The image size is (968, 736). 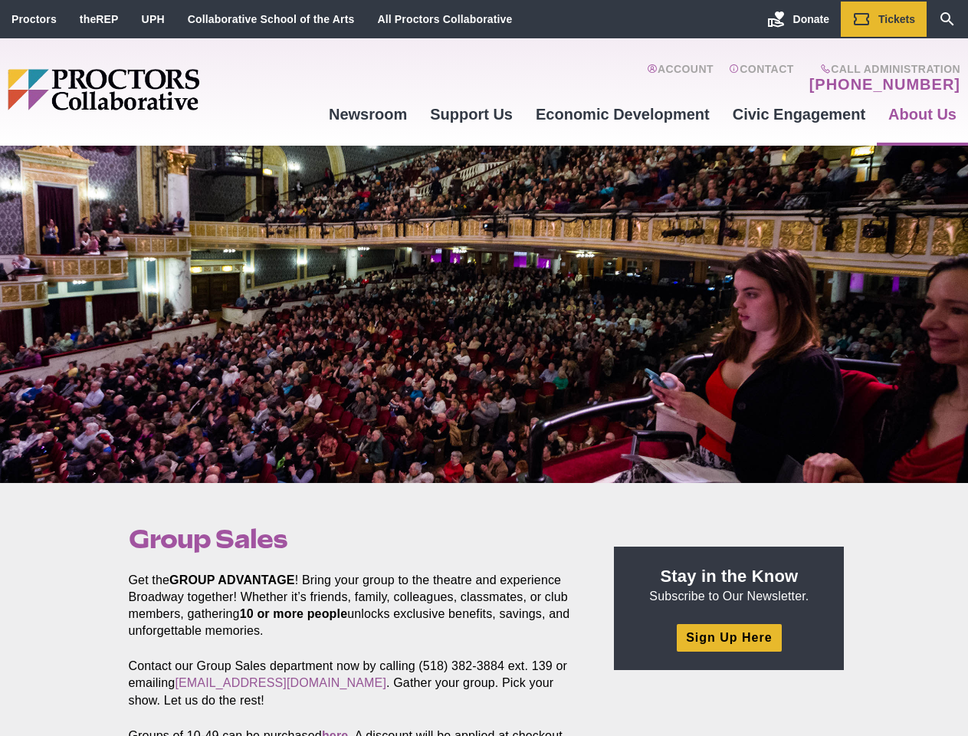 I want to click on a: Newsroom, so click(x=368, y=114).